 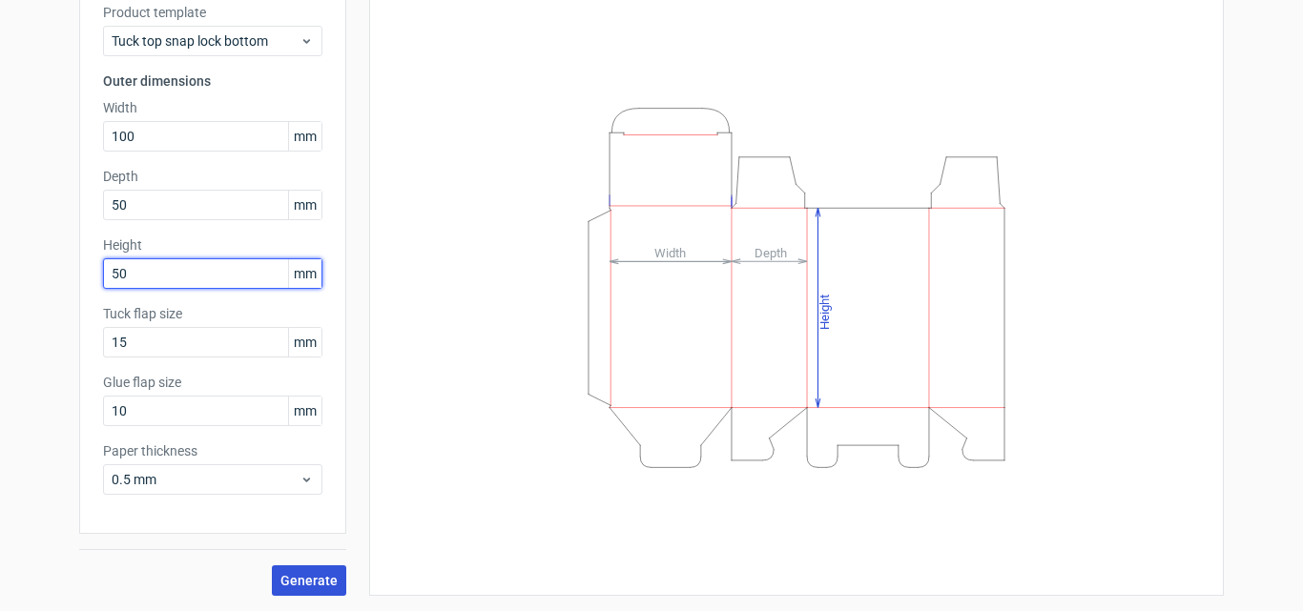 What do you see at coordinates (213, 108) in the screenshot?
I see `label: Width` at bounding box center [213, 108].